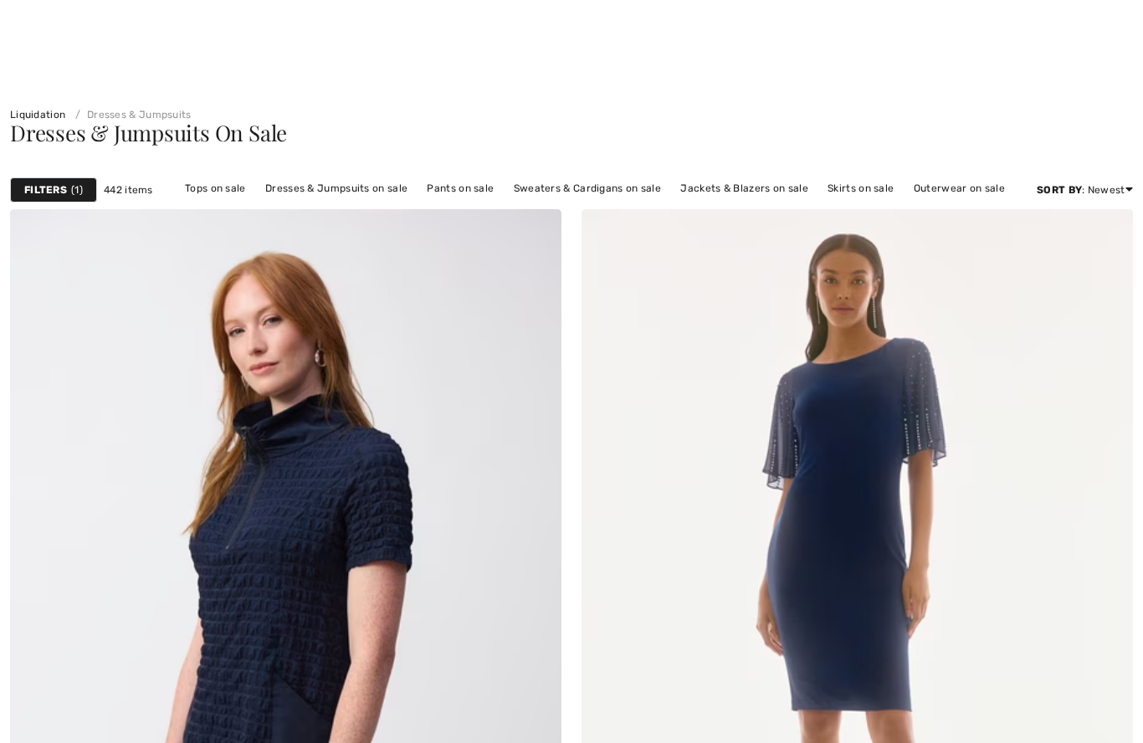 This screenshot has width=1143, height=743. Describe the element at coordinates (959, 188) in the screenshot. I see `a: Outerwear on sale` at that location.